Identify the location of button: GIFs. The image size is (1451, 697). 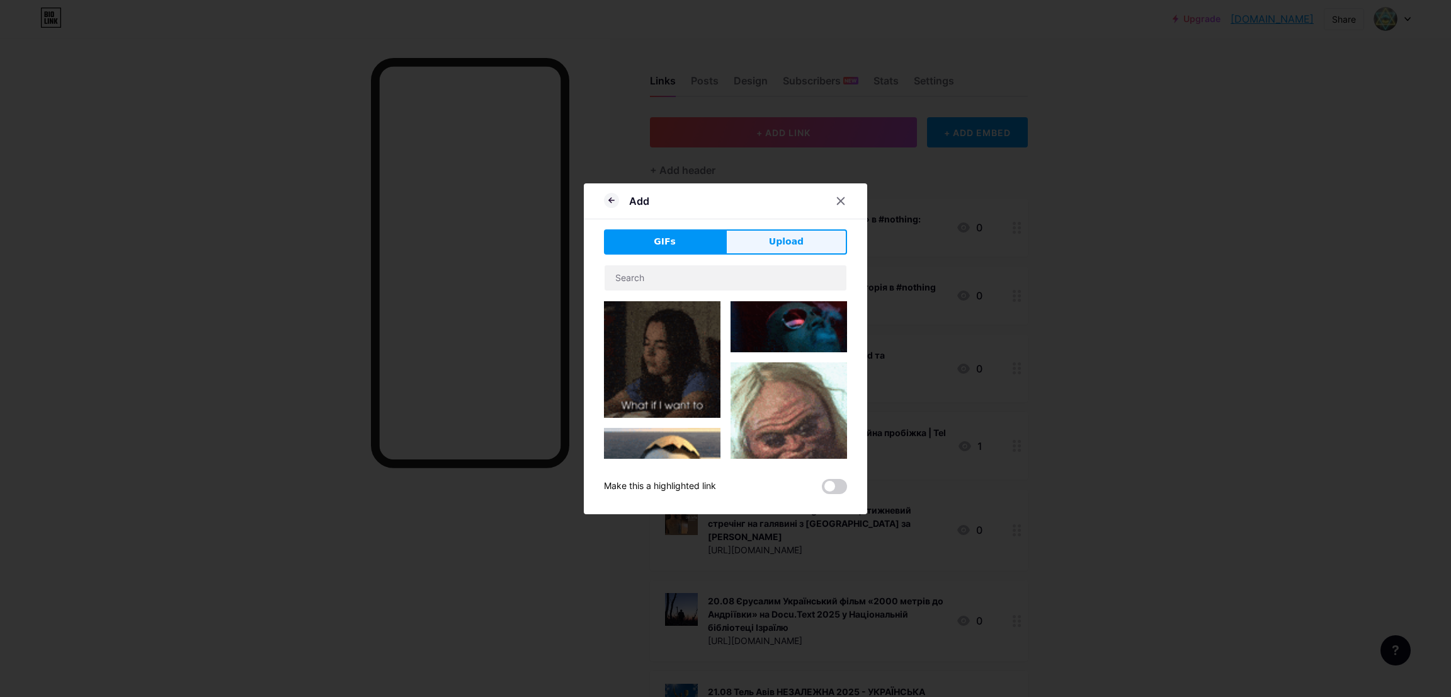
(664, 242).